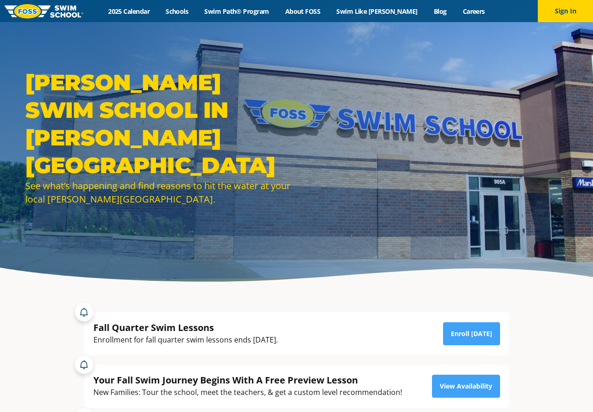 The height and width of the screenshot is (412, 593). What do you see at coordinates (248, 392) in the screenshot?
I see `div: New Families: Tour the school, meet the teachers, & get a custom level recommendation!` at bounding box center [248, 392].